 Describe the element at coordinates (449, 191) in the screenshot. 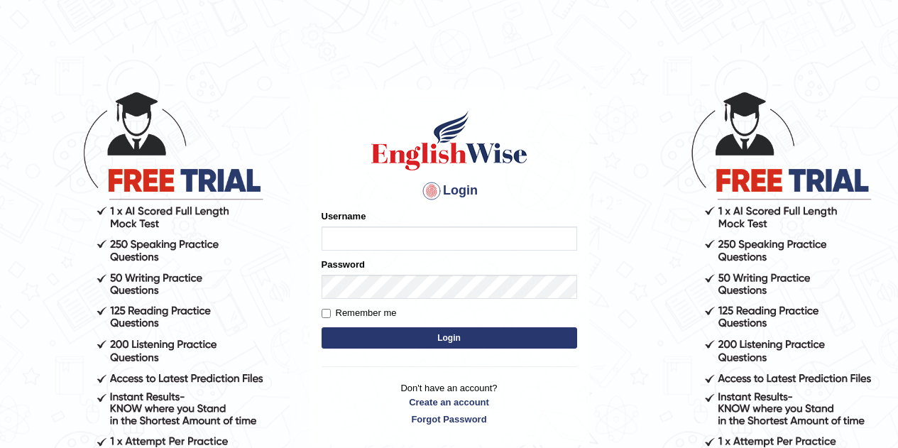

I see `h4: Login` at that location.